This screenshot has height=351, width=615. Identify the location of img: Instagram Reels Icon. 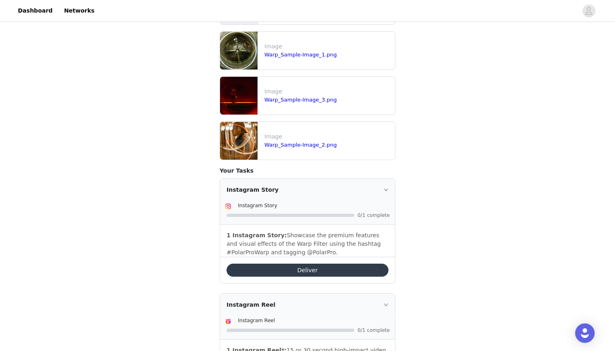
(228, 322).